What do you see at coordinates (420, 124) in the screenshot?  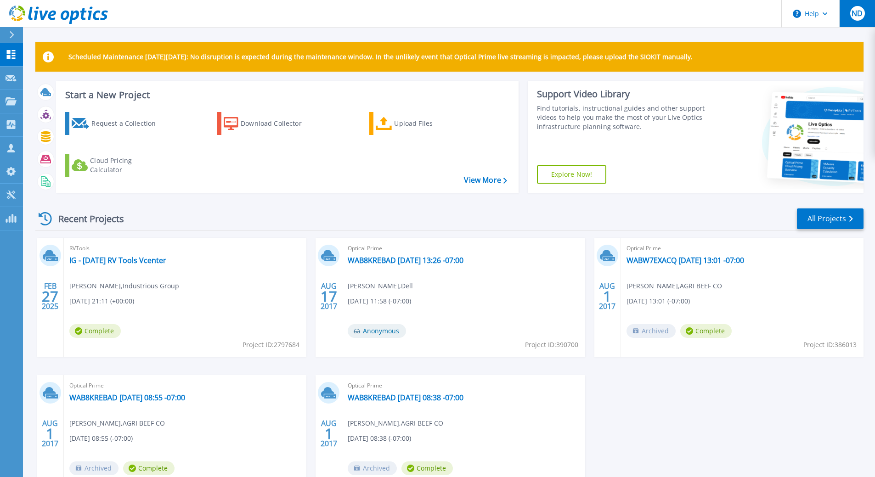 I see `a: Upload Files` at bounding box center [420, 124].